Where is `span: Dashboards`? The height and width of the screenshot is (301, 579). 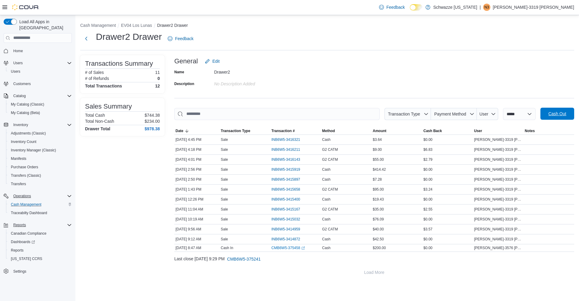
span: Dashboards is located at coordinates (23, 242).